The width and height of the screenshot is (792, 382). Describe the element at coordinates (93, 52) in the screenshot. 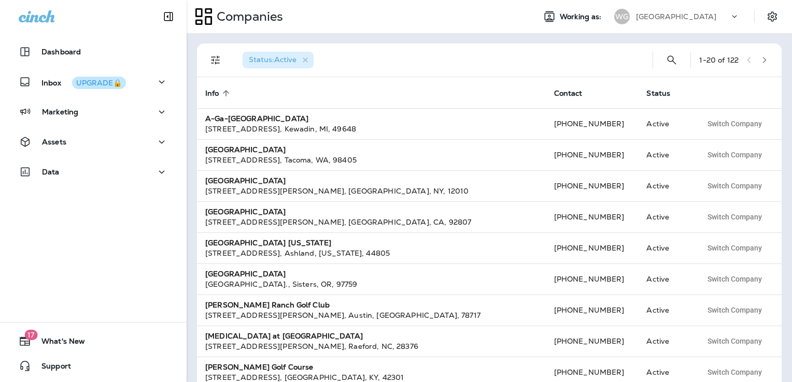

I see `button: Dashboard` at that location.